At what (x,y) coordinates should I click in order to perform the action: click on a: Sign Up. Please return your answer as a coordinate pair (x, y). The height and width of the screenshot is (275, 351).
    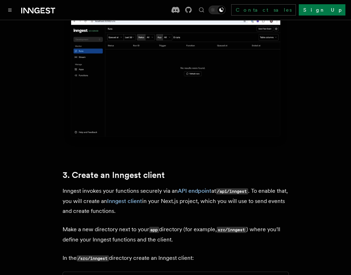
    Looking at the image, I should click on (322, 10).